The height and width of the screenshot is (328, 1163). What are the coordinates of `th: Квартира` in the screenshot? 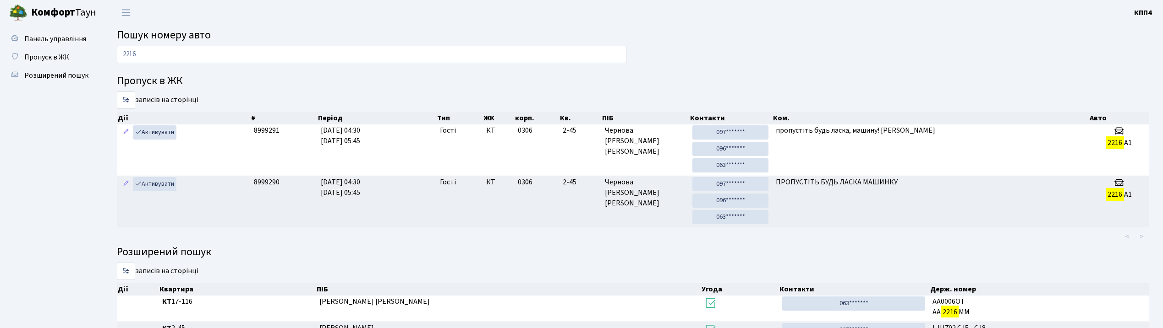 It's located at (237, 290).